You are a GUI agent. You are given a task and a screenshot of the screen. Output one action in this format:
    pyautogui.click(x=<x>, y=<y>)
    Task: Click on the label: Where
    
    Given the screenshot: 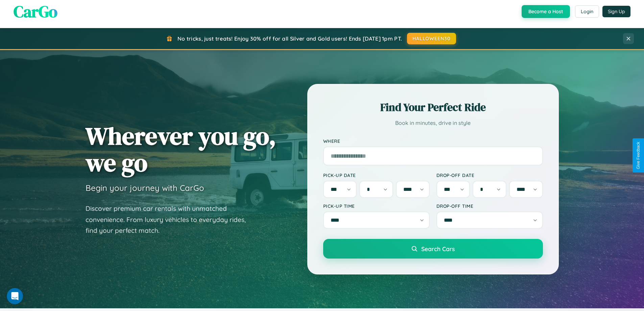 What is the action you would take?
    pyautogui.click(x=433, y=141)
    